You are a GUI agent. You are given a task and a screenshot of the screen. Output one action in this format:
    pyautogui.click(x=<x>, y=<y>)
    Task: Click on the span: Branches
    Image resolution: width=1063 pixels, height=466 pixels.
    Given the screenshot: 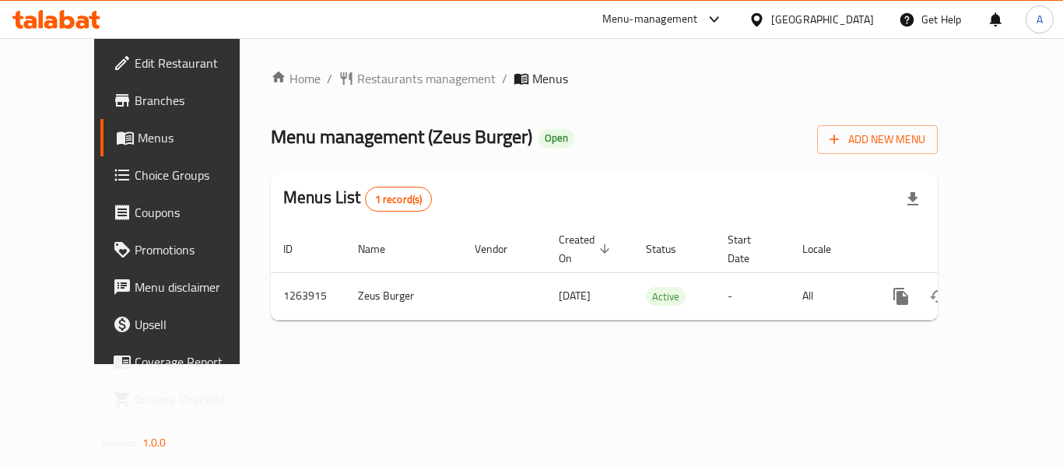 What is the action you would take?
    pyautogui.click(x=197, y=100)
    